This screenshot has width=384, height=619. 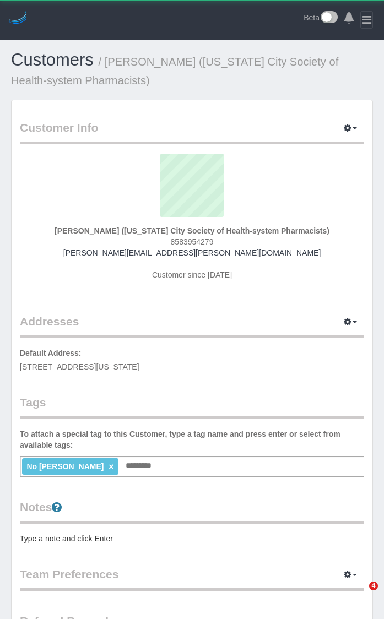 What do you see at coordinates (52, 60) in the screenshot?
I see `a: Customers` at bounding box center [52, 60].